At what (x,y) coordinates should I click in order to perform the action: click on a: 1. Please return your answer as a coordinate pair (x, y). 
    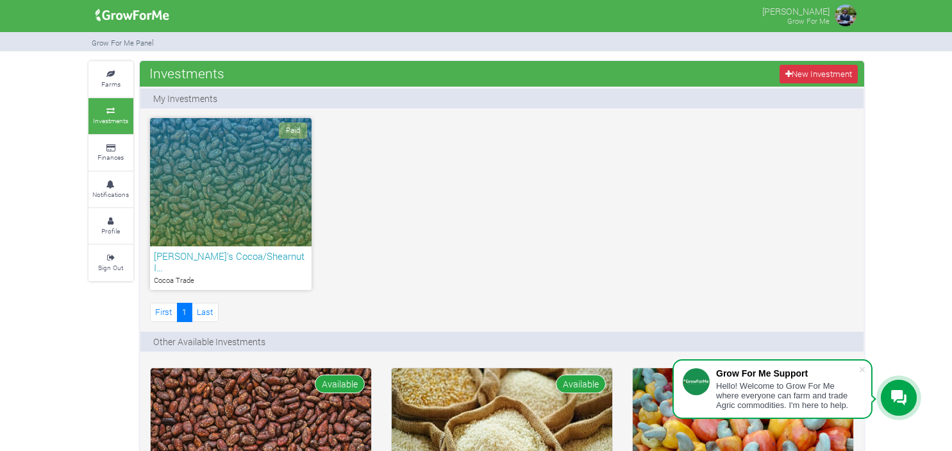
    Looking at the image, I should click on (185, 312).